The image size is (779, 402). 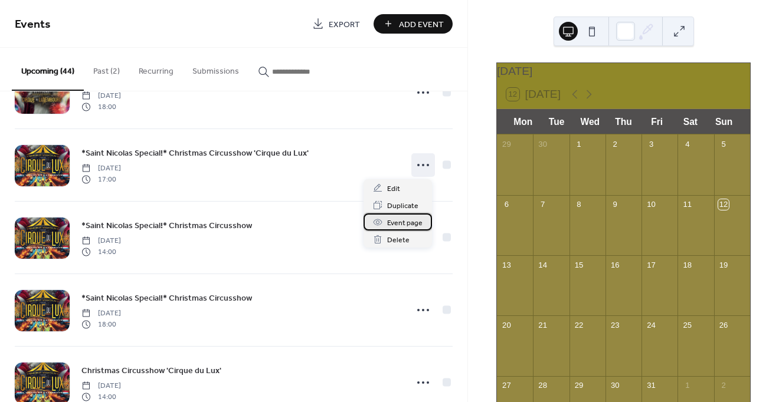 What do you see at coordinates (579, 205) in the screenshot?
I see `div: 8` at bounding box center [579, 205].